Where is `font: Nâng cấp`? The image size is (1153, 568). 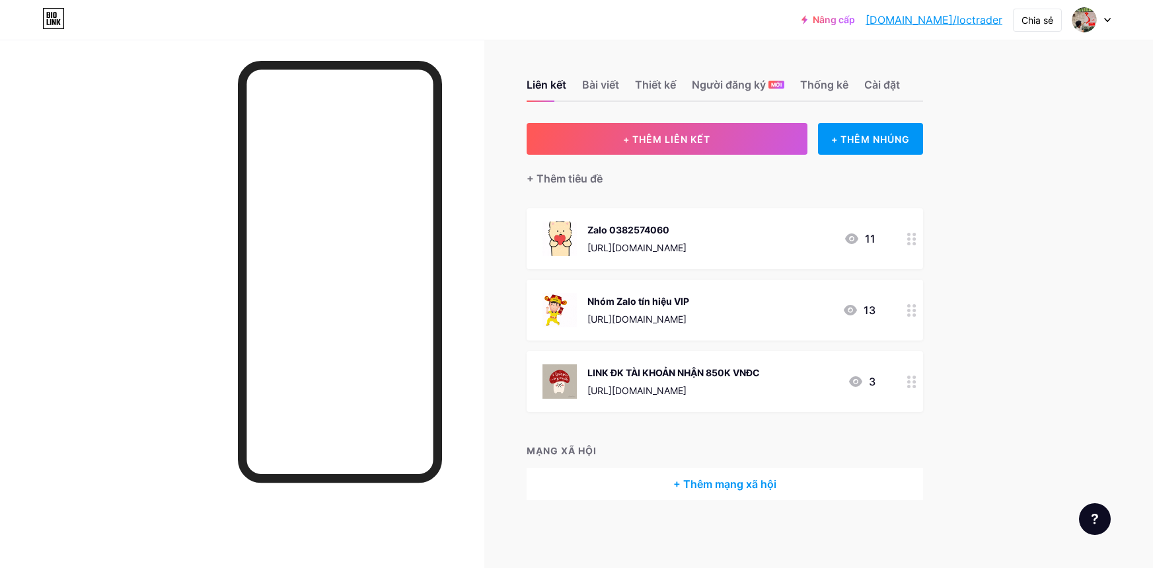 font: Nâng cấp is located at coordinates (834, 19).